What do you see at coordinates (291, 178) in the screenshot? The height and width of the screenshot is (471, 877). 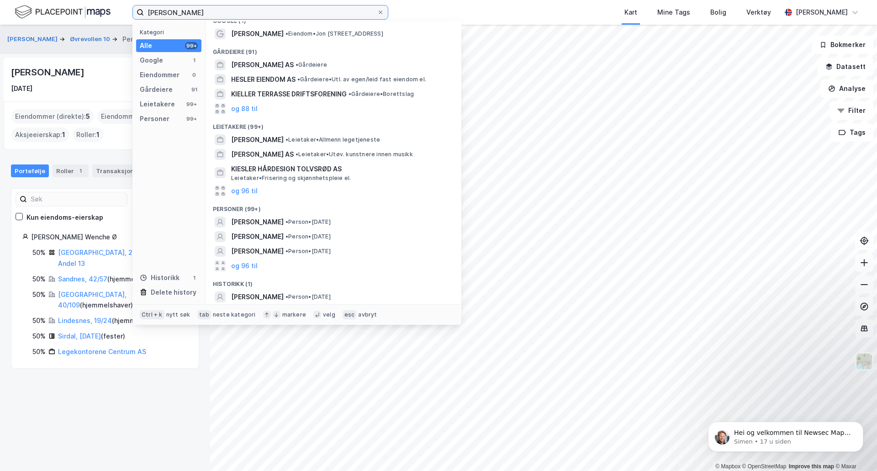 I see `span: Leietaker • Frisering og skjønnhetspleie el.` at bounding box center [291, 178].